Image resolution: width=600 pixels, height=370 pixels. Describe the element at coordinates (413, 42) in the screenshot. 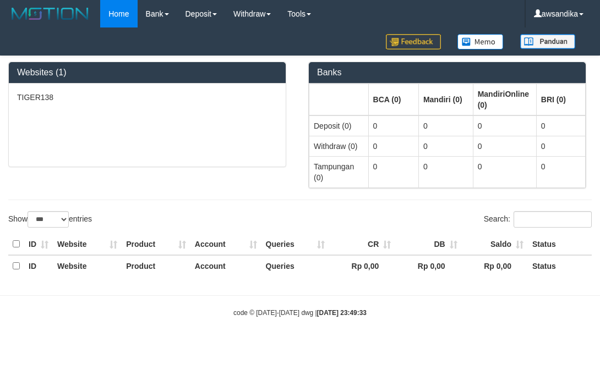

I see `img: Feedback.jpg` at that location.